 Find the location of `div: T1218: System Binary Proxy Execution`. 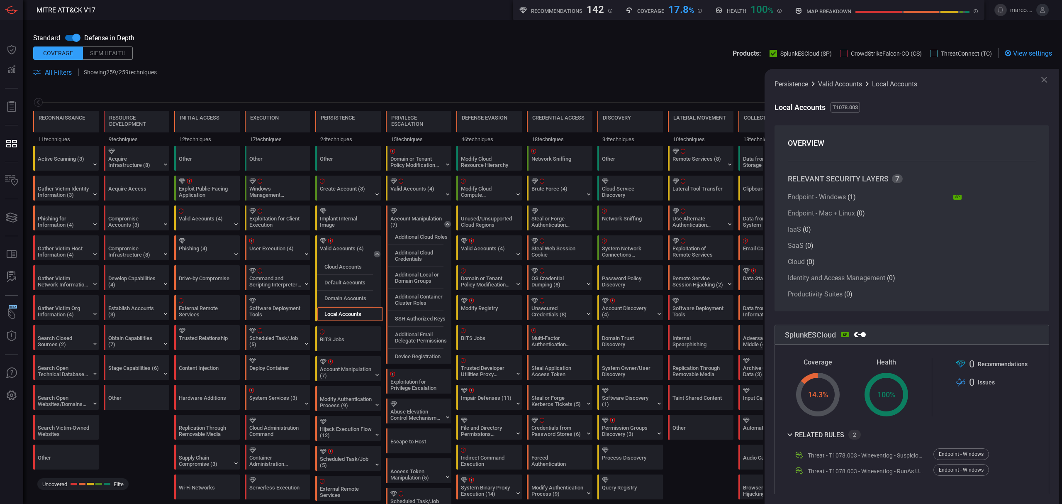

div: T1218: System Binary Proxy Execution is located at coordinates (489, 487).